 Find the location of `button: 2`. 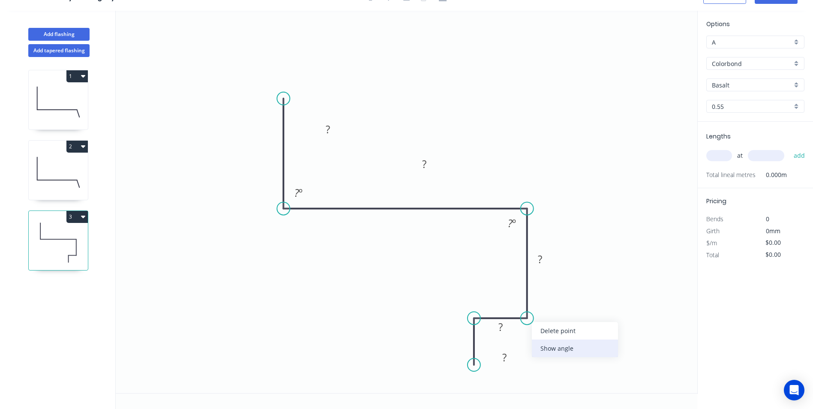

button: 2 is located at coordinates (77, 147).